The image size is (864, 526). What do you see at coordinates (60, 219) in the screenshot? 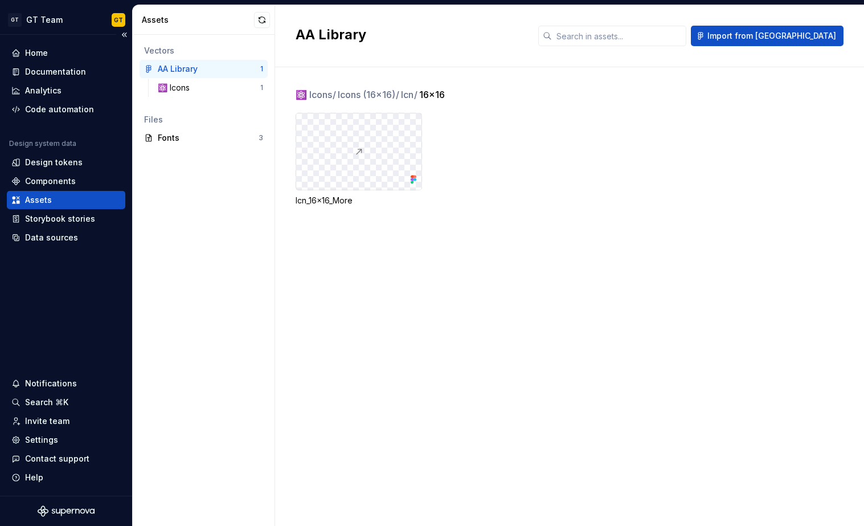
I see `div: Storybook stories` at bounding box center [60, 219].